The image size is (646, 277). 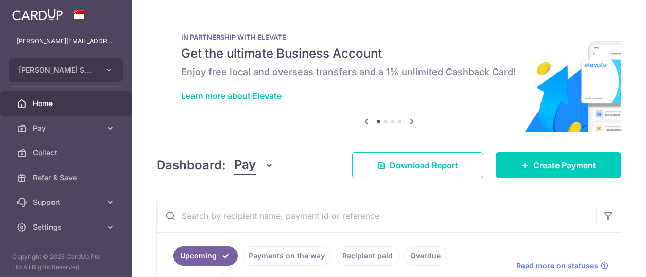 What do you see at coordinates (425, 256) in the screenshot?
I see `a: Overdue` at bounding box center [425, 256].